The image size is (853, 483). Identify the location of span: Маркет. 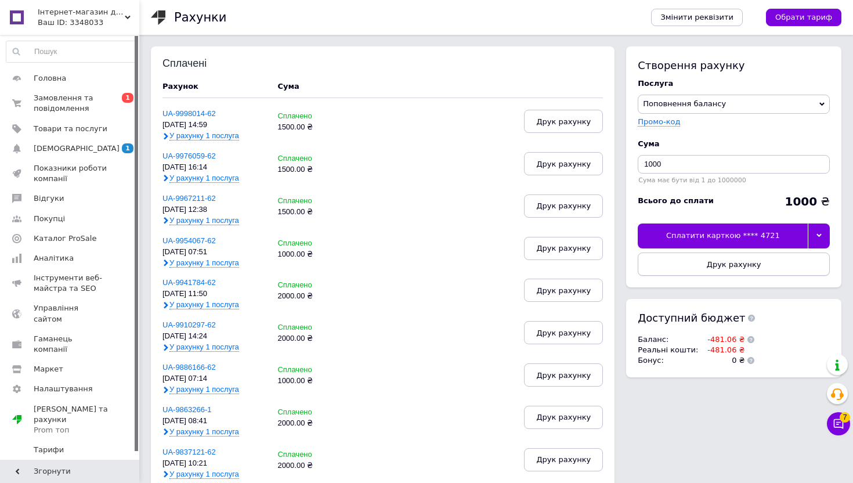
(48, 369).